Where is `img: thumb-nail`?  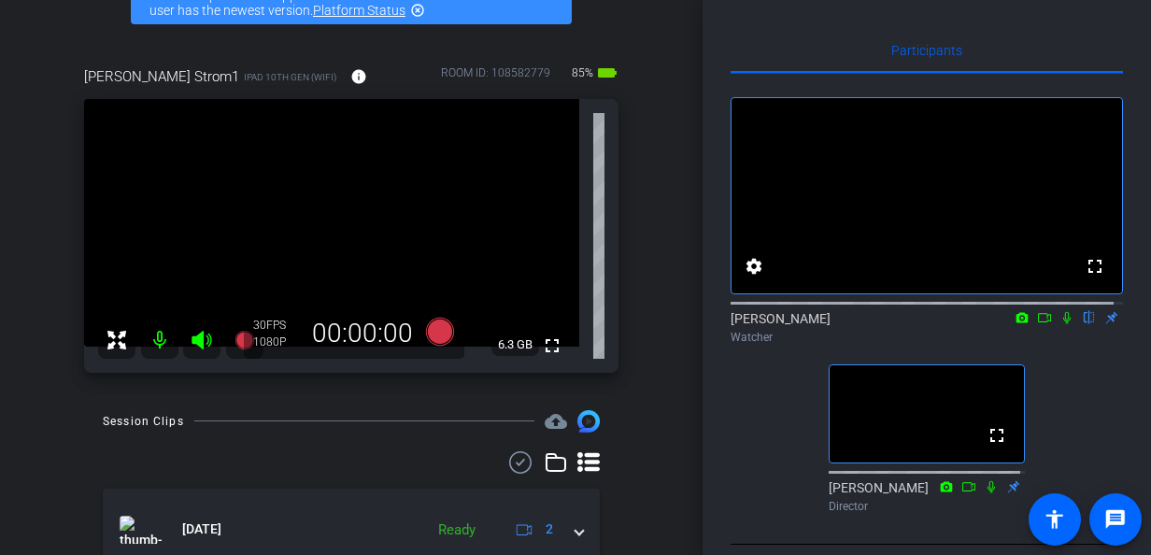
img: thumb-nail is located at coordinates (140, 530).